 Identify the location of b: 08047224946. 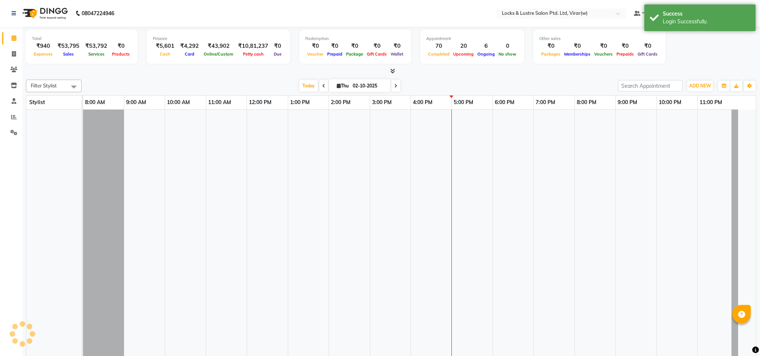
(98, 13).